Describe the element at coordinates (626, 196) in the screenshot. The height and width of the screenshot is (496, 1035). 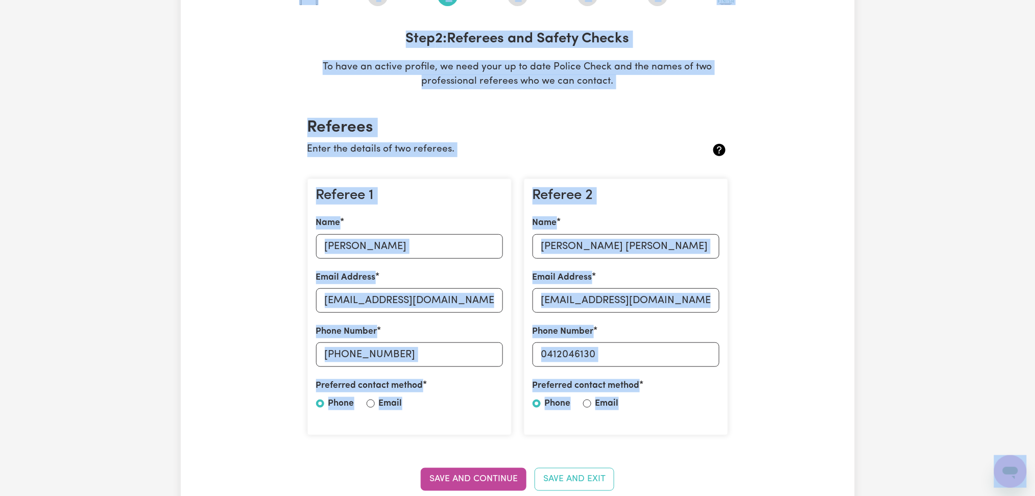
I see `h3: Referee 2` at that location.